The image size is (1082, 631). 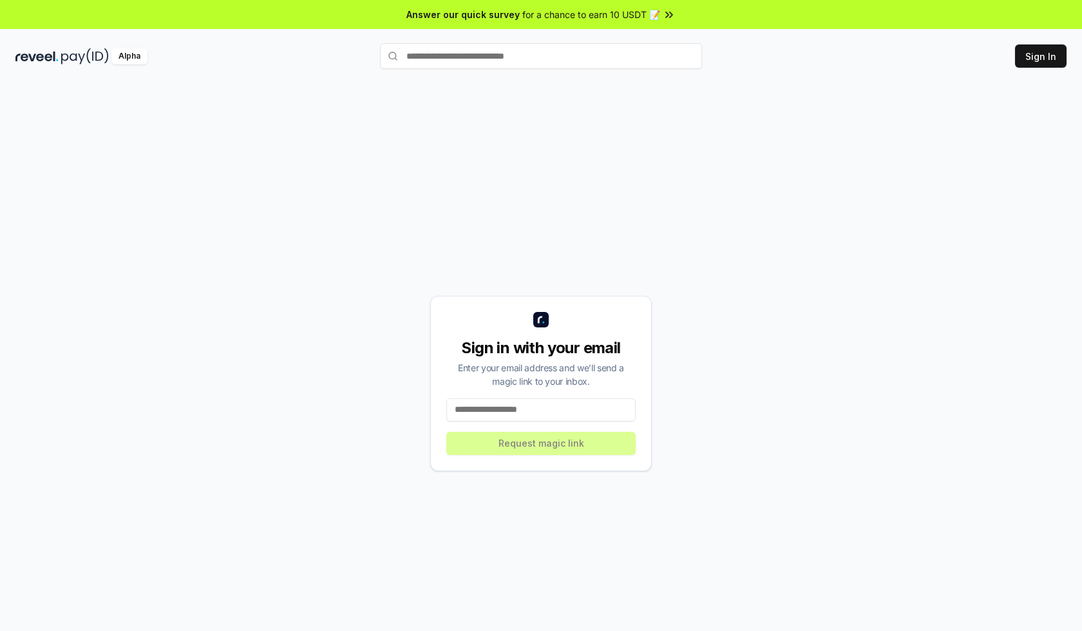 What do you see at coordinates (130, 56) in the screenshot?
I see `div: Alpha` at bounding box center [130, 56].